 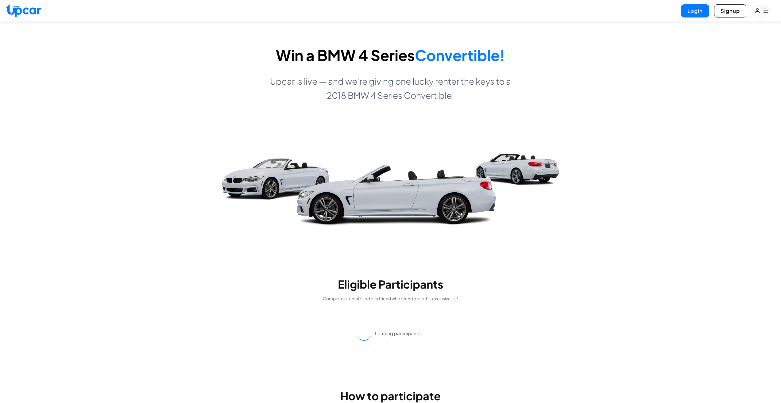 I want to click on img: Upcar Logo, so click(x=24, y=10).